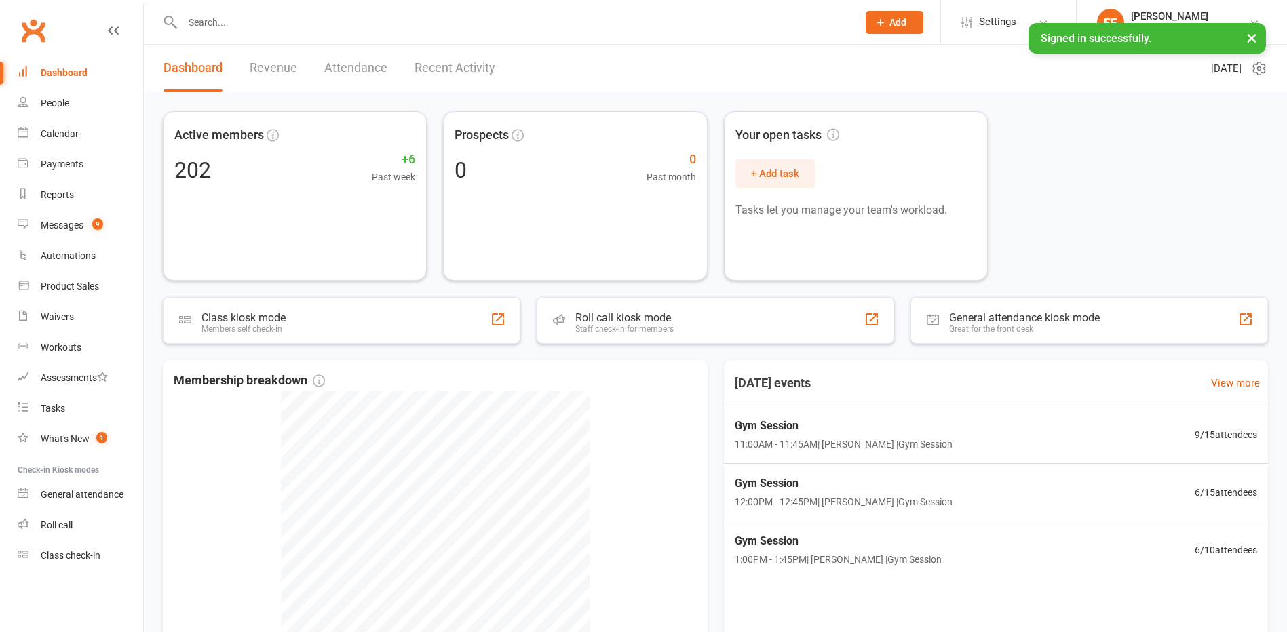 This screenshot has width=1287, height=632. Describe the element at coordinates (80, 556) in the screenshot. I see `a: Class kiosk mode` at that location.